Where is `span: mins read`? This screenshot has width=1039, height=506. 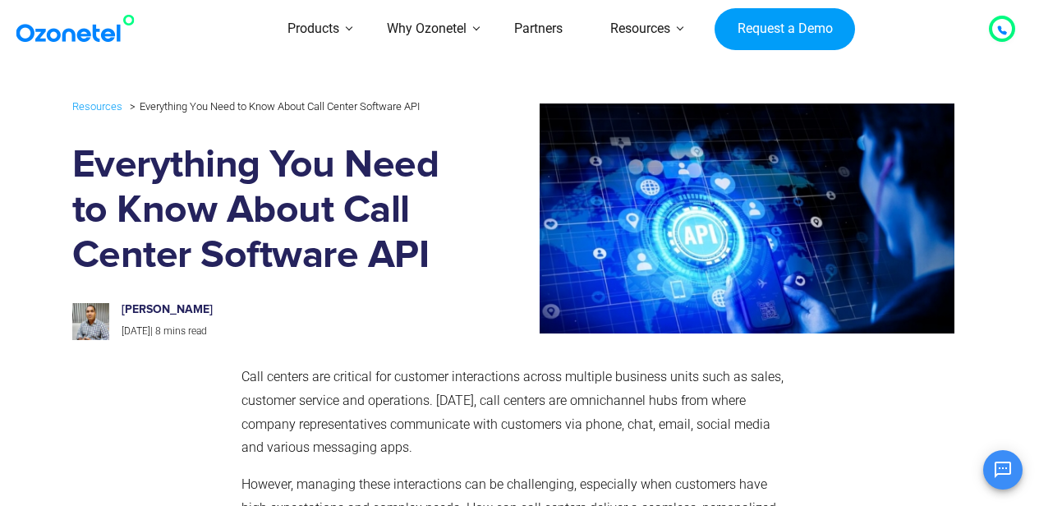 span: mins read is located at coordinates (185, 331).